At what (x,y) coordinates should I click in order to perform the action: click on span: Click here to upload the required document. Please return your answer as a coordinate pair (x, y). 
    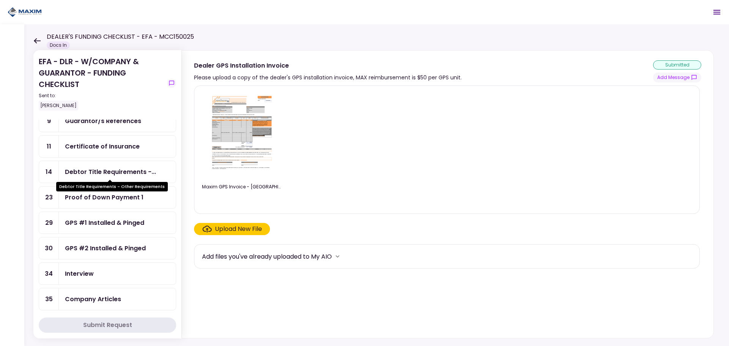
    Looking at the image, I should click on (232, 229).